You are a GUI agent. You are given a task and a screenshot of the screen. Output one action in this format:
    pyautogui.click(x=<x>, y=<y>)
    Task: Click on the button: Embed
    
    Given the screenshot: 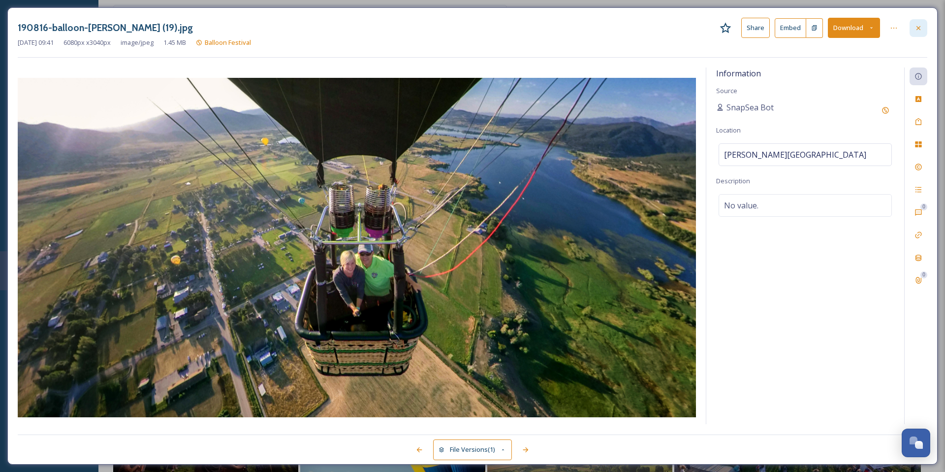 What is the action you would take?
    pyautogui.click(x=791, y=28)
    